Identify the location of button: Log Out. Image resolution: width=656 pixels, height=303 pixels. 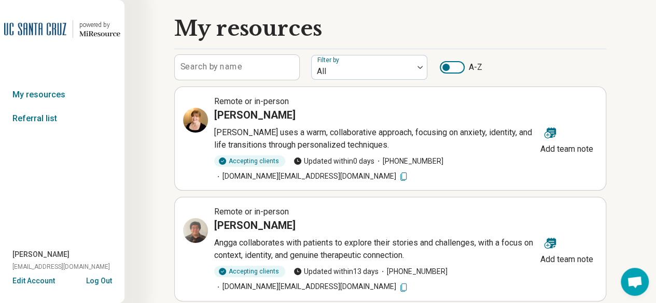
(99, 280).